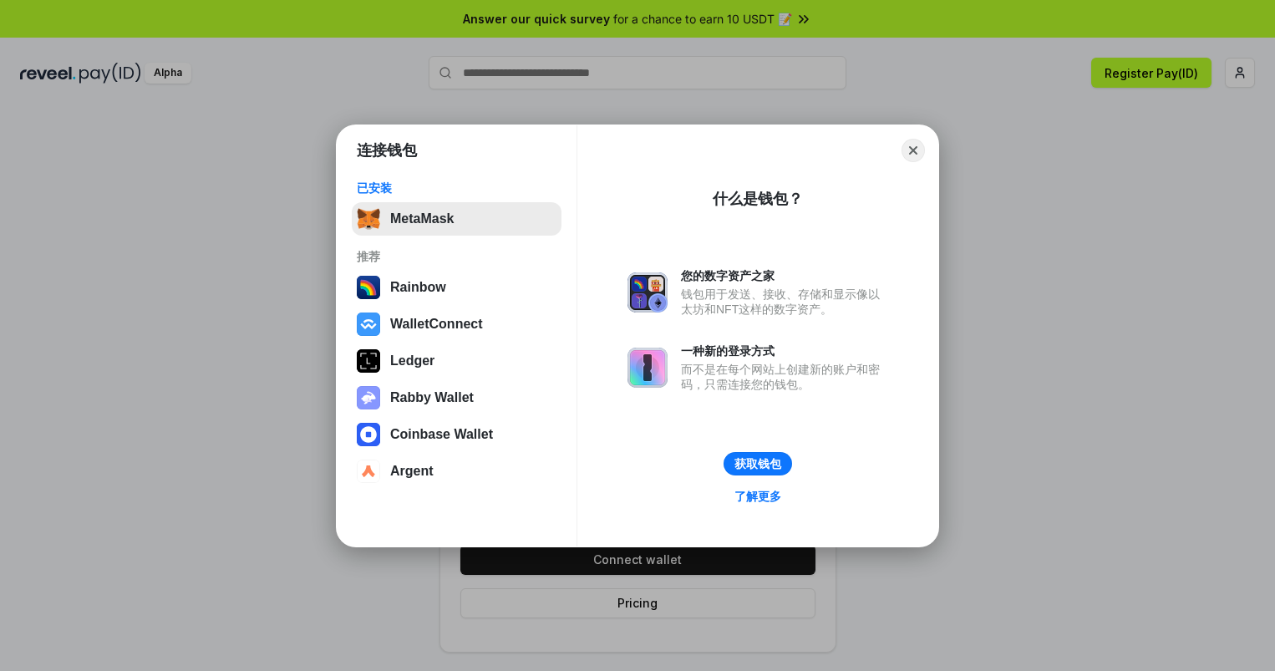 The width and height of the screenshot is (1275, 671). Describe the element at coordinates (456, 219) in the screenshot. I see `button: MetaMask` at that location.